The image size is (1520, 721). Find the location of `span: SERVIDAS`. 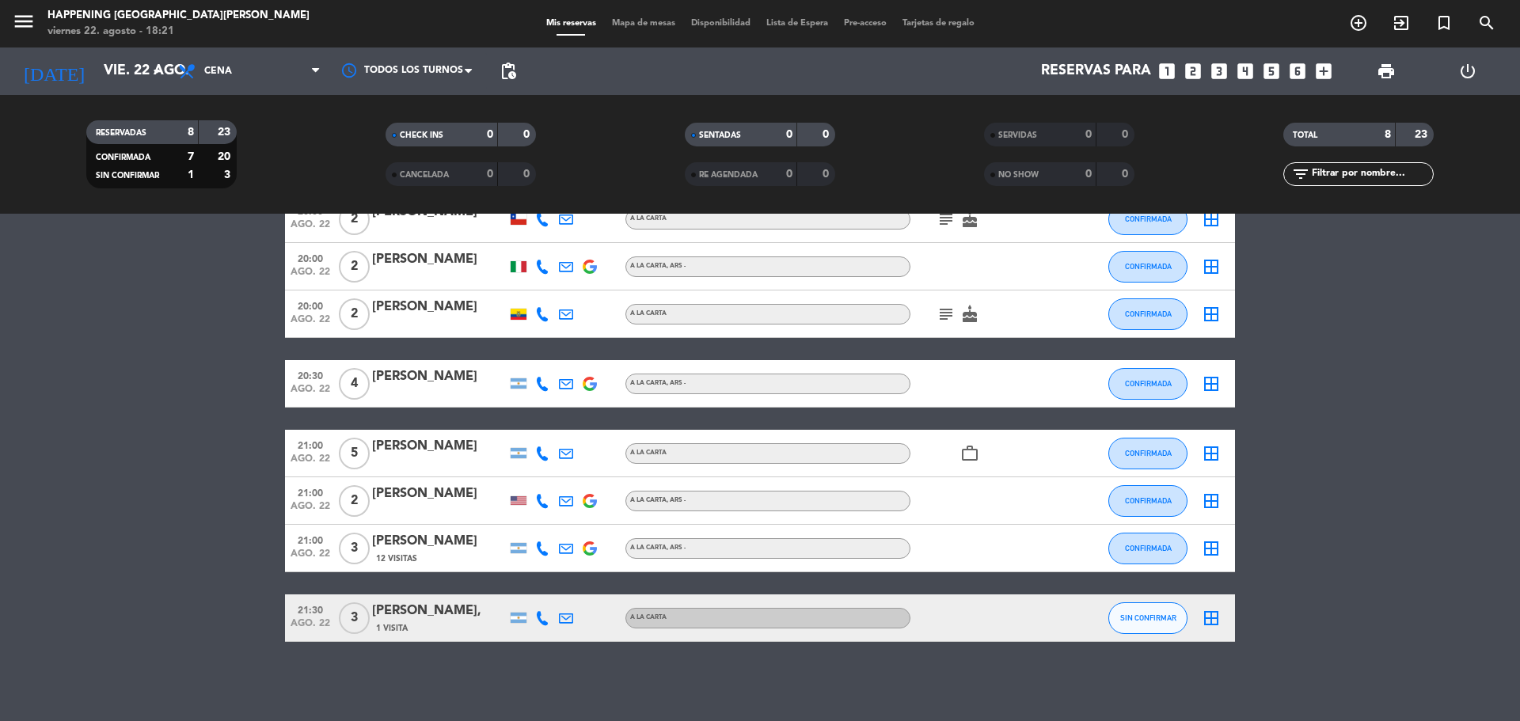

span: SERVIDAS is located at coordinates (1017, 135).